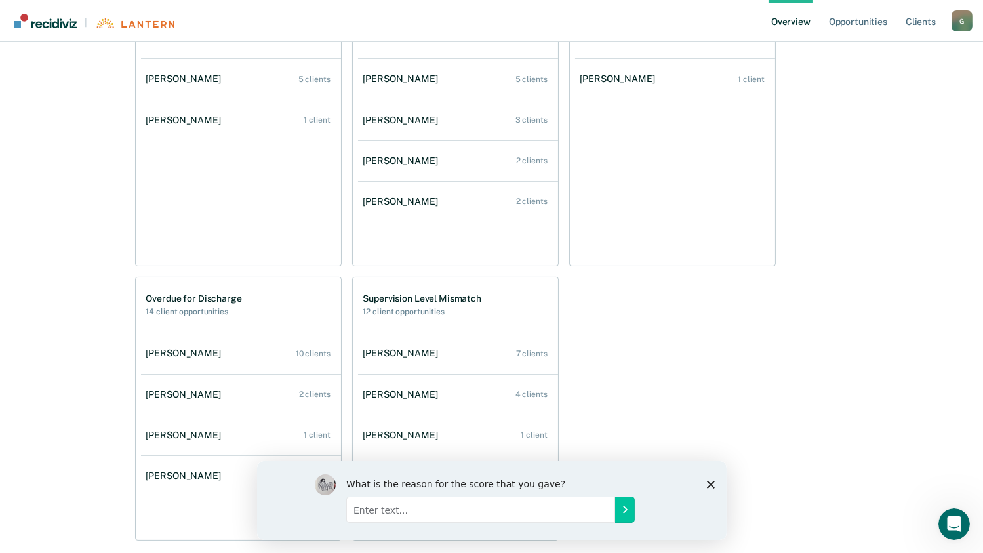 The height and width of the screenshot is (553, 983). I want to click on h1: Overdue for Discharge, so click(194, 298).